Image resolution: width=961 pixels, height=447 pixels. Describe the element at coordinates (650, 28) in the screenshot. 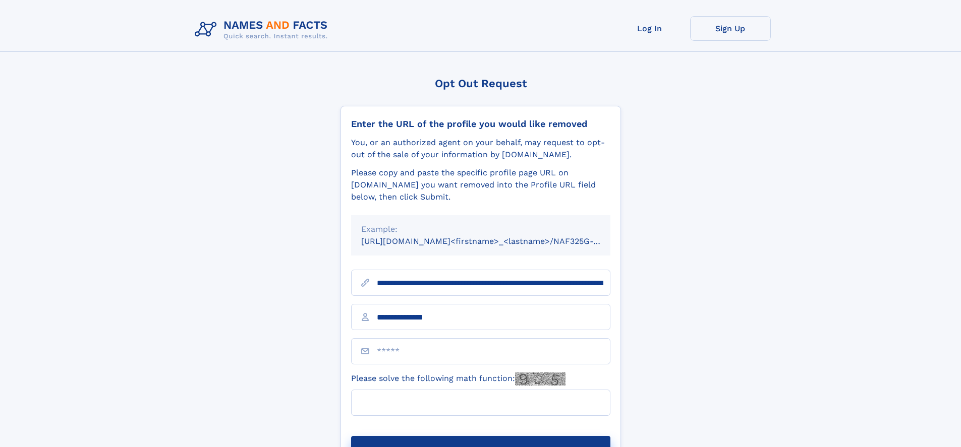

I see `a: Log In` at that location.